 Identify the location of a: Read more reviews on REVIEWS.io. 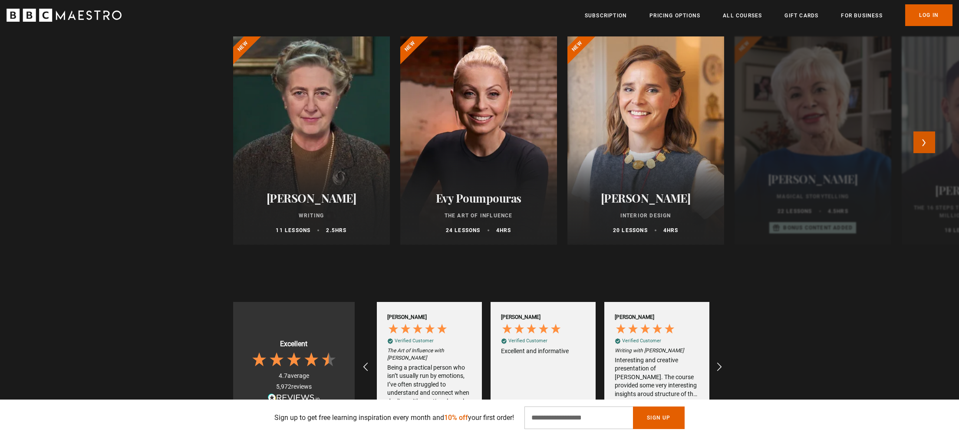
(294, 399).